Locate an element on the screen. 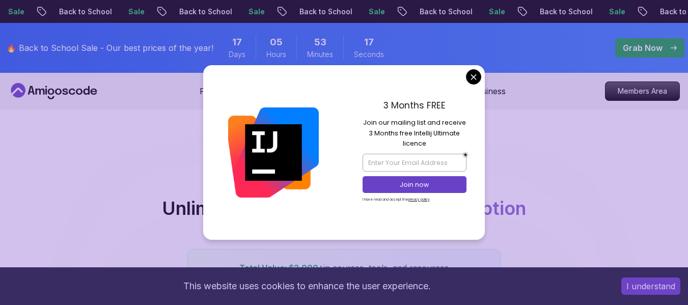 This screenshot has width=688, height=305. span: 53 Minutes is located at coordinates (320, 42).